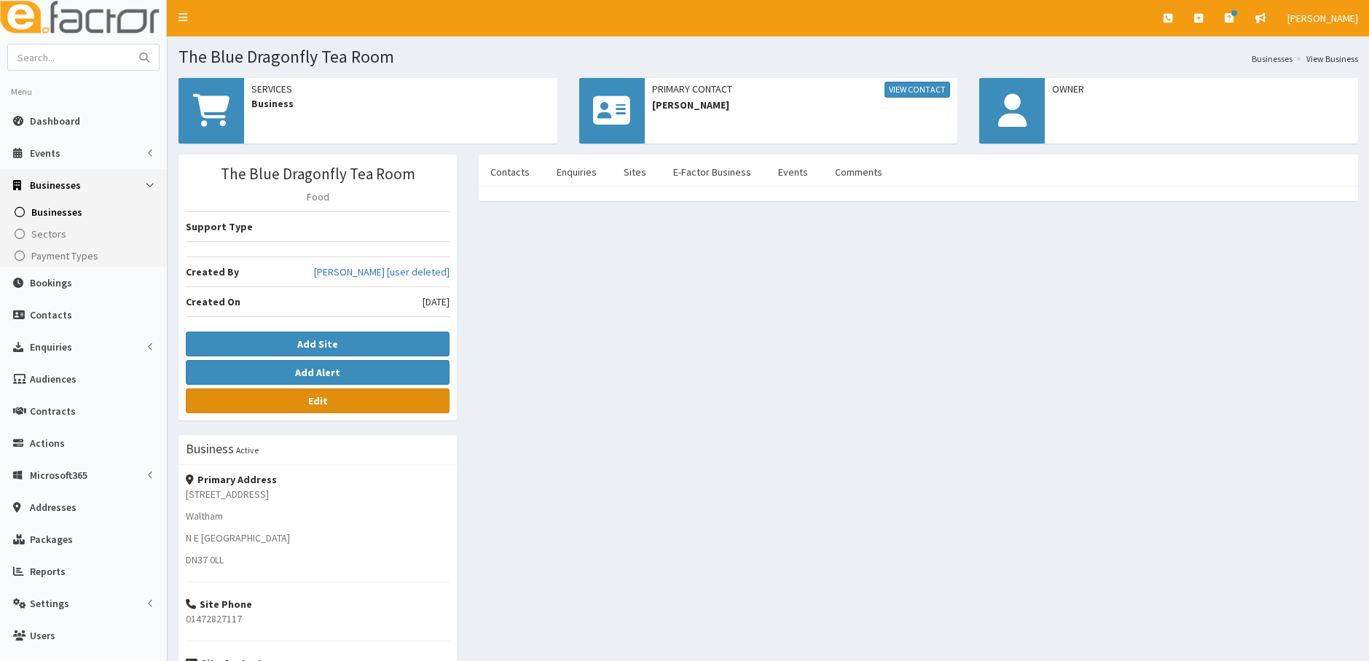  Describe the element at coordinates (918, 90) in the screenshot. I see `a: View Contact` at that location.